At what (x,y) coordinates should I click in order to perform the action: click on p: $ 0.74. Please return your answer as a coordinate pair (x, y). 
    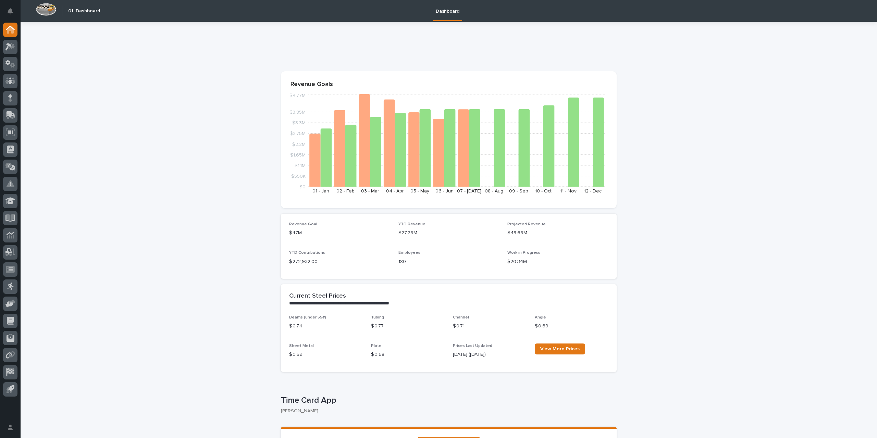
    Looking at the image, I should click on (326, 326).